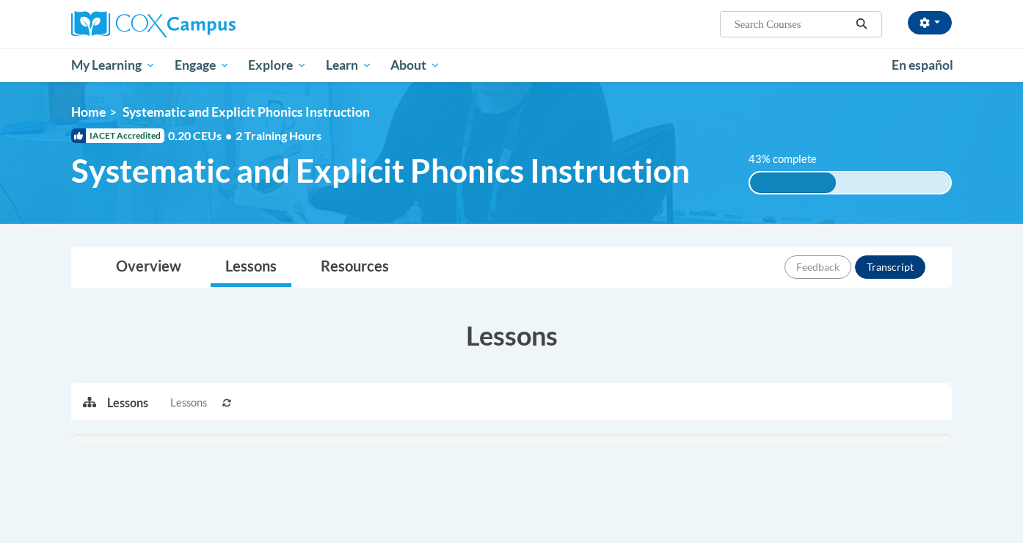  What do you see at coordinates (354, 267) in the screenshot?
I see `a: Resources` at bounding box center [354, 267].